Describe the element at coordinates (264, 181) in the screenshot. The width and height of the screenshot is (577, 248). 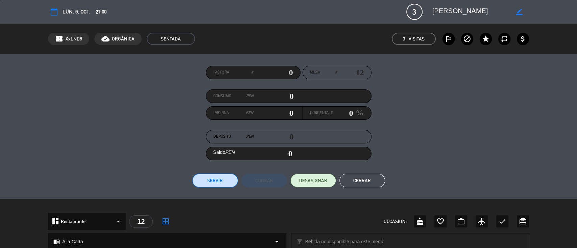
I see `button: Cobrar` at that location.